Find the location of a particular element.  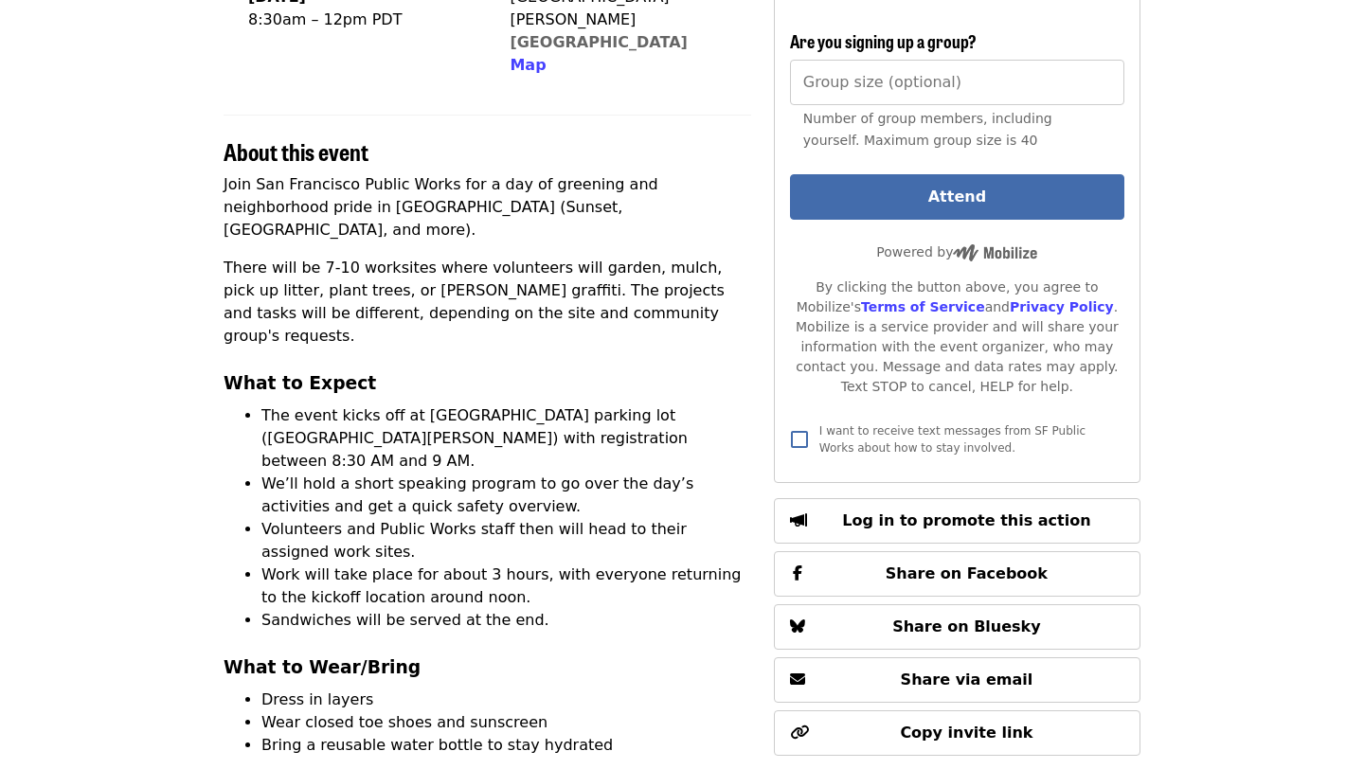

button: Share via email is located at coordinates (957, 680).